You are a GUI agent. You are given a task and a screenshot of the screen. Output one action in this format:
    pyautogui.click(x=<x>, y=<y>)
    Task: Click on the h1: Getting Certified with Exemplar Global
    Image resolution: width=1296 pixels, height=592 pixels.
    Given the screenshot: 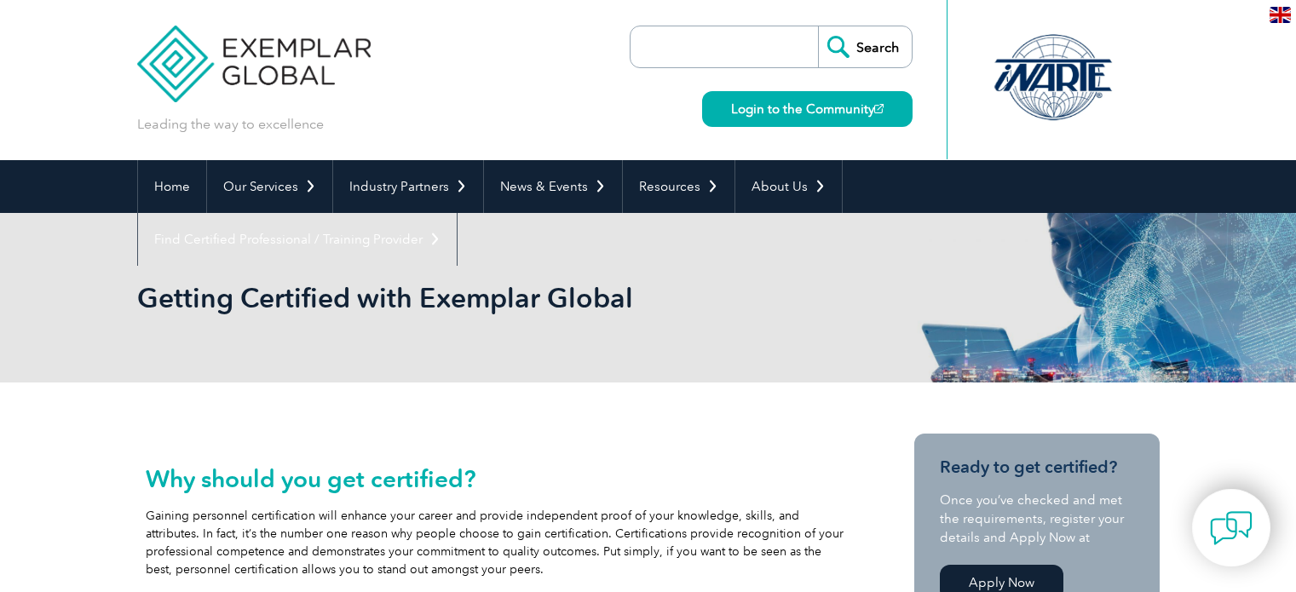 What is the action you would take?
    pyautogui.click(x=465, y=297)
    